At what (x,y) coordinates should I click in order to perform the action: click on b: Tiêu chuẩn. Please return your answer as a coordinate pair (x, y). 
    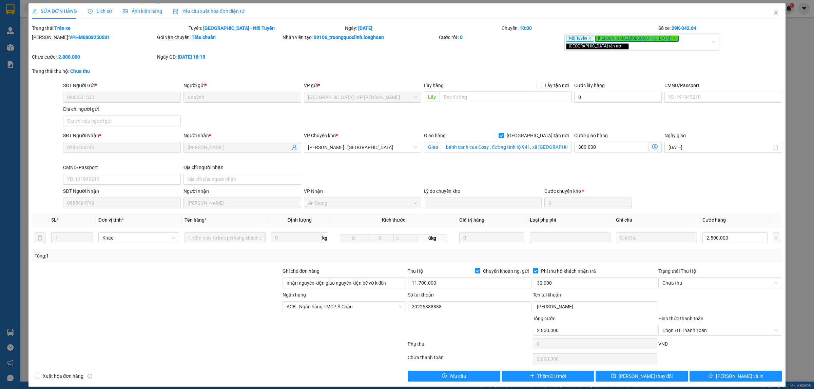
    Looking at the image, I should click on (203, 37).